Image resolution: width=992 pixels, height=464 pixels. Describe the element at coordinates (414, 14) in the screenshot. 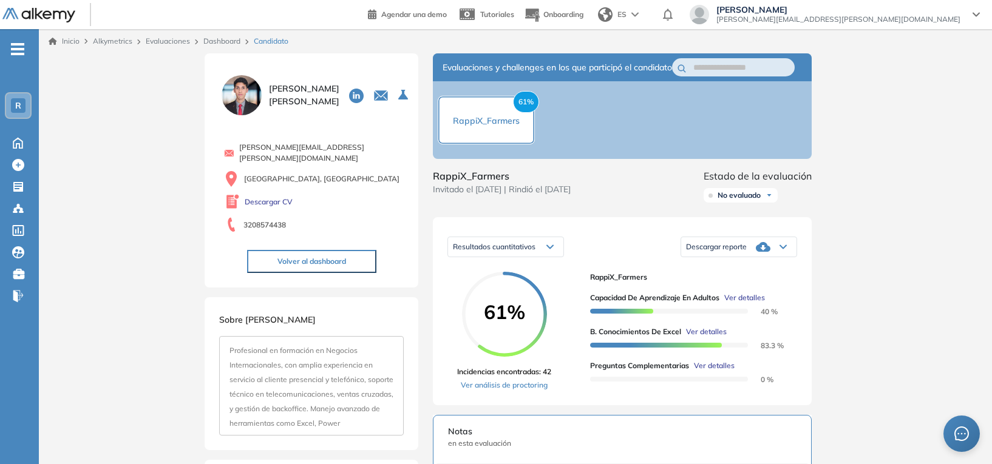

I see `span: Agendar una demo` at that location.